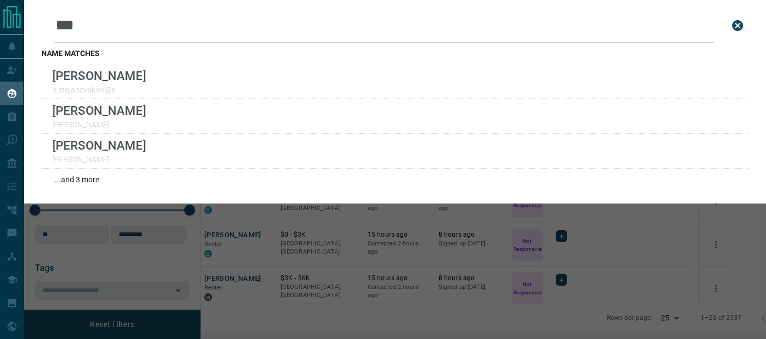 The height and width of the screenshot is (339, 766). What do you see at coordinates (738, 26) in the screenshot?
I see `button: close search bar` at bounding box center [738, 26].